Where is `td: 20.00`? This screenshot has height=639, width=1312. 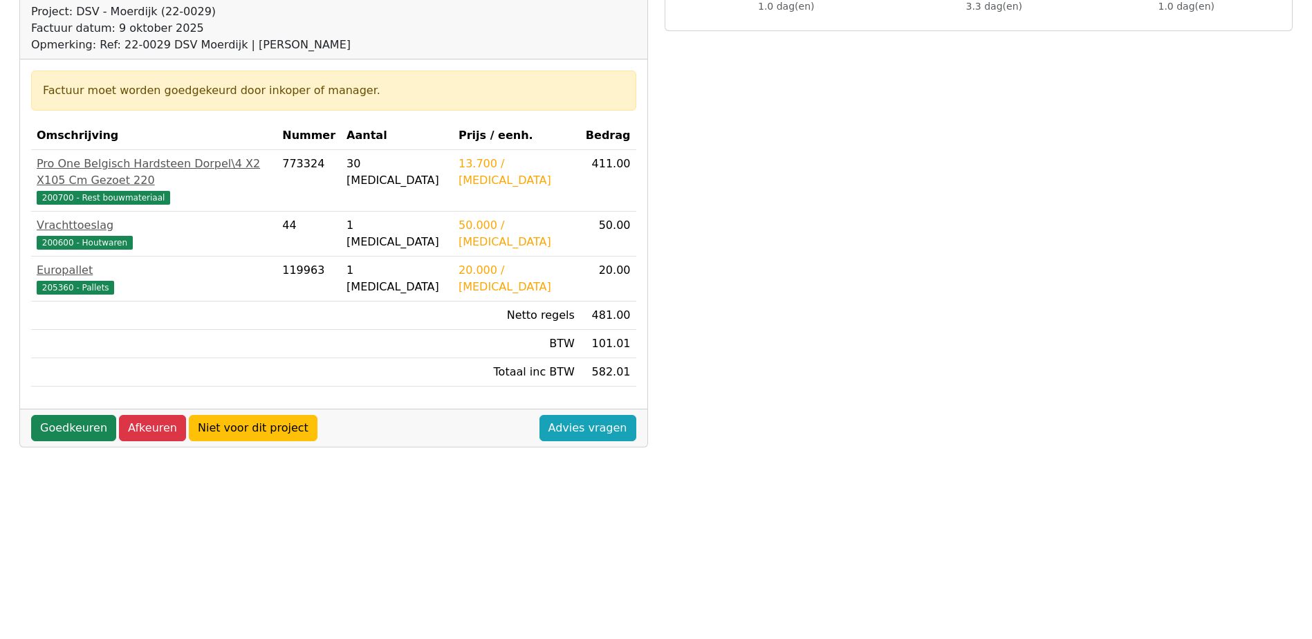
td: 20.00 is located at coordinates (608, 279).